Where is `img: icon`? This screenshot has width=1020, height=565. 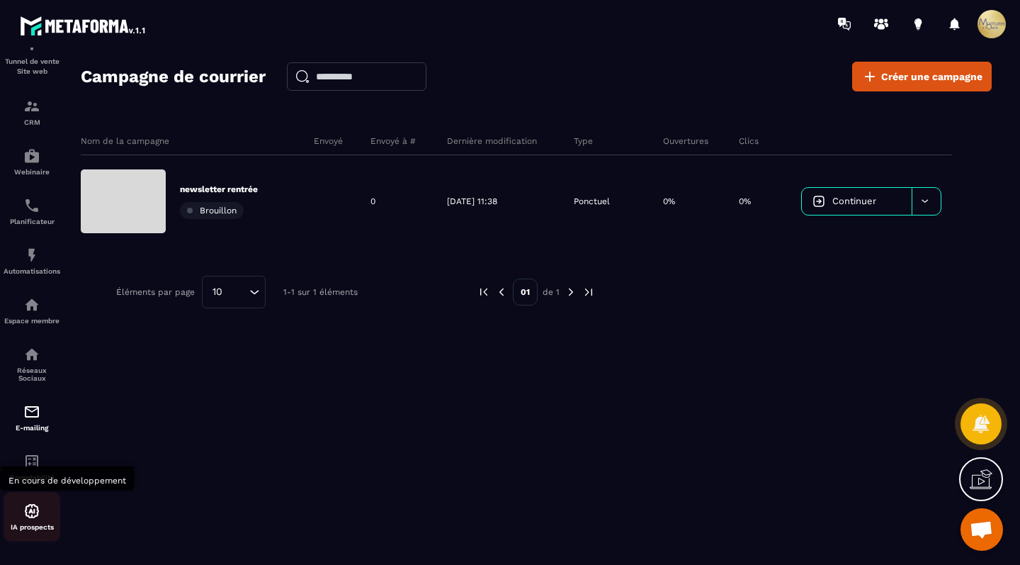
img: icon is located at coordinates (819, 201).